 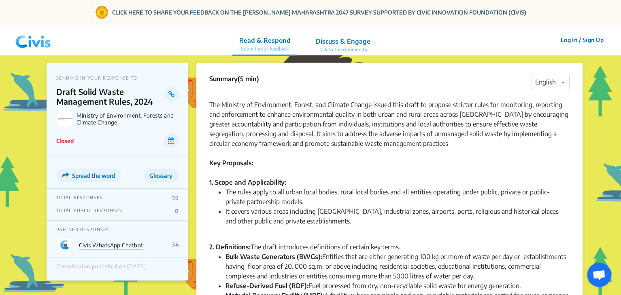 I want to click on strong: 2. Definitions:, so click(x=230, y=247).